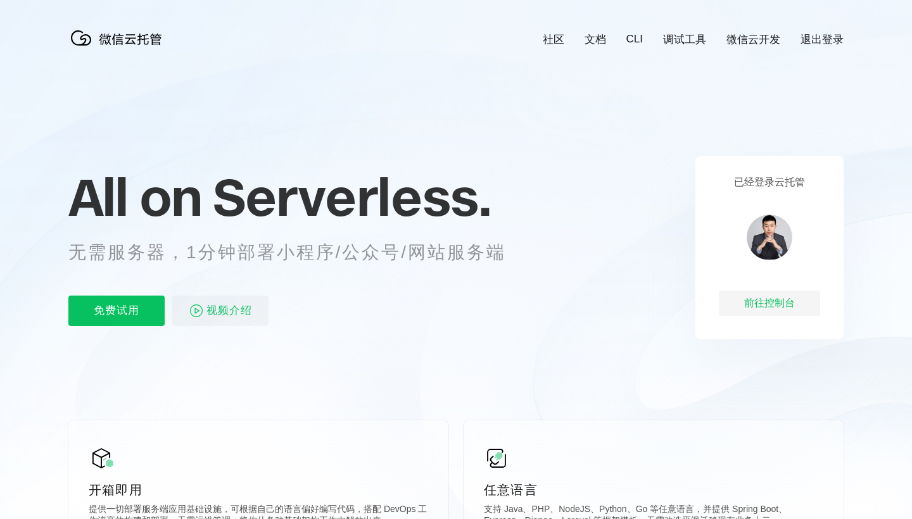 The image size is (912, 519). Describe the element at coordinates (134, 197) in the screenshot. I see `span: All on` at that location.